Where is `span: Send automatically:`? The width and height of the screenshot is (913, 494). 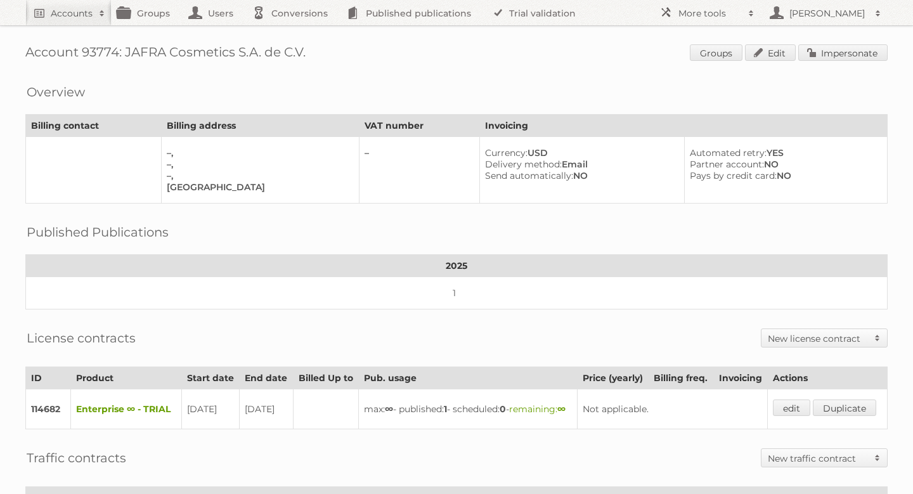
span: Send automatically: is located at coordinates (529, 176).